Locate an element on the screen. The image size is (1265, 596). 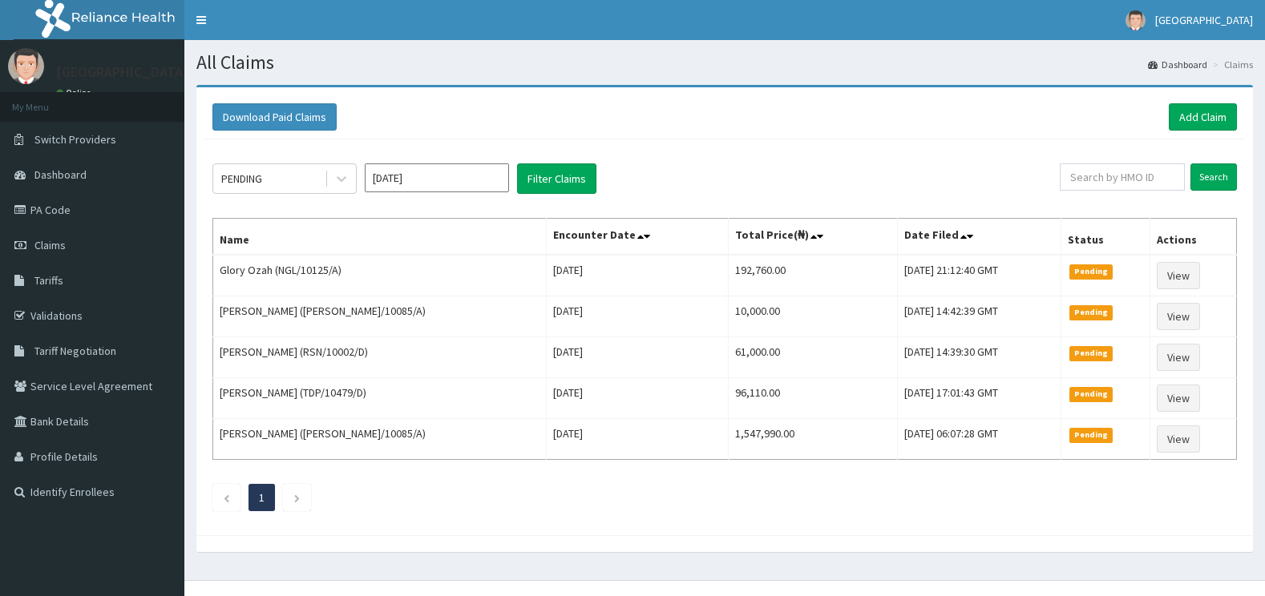
span: Tariffs is located at coordinates (49, 281).